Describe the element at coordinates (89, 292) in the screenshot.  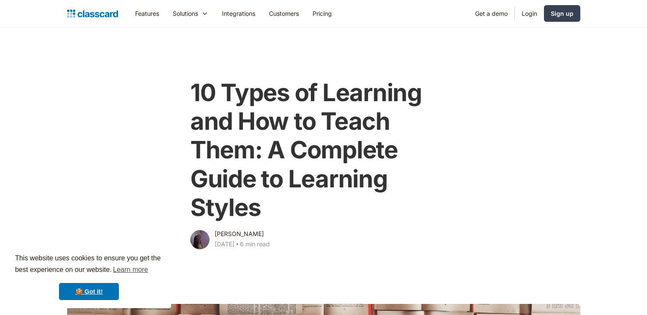
I see `a: dismiss cookie message` at that location.